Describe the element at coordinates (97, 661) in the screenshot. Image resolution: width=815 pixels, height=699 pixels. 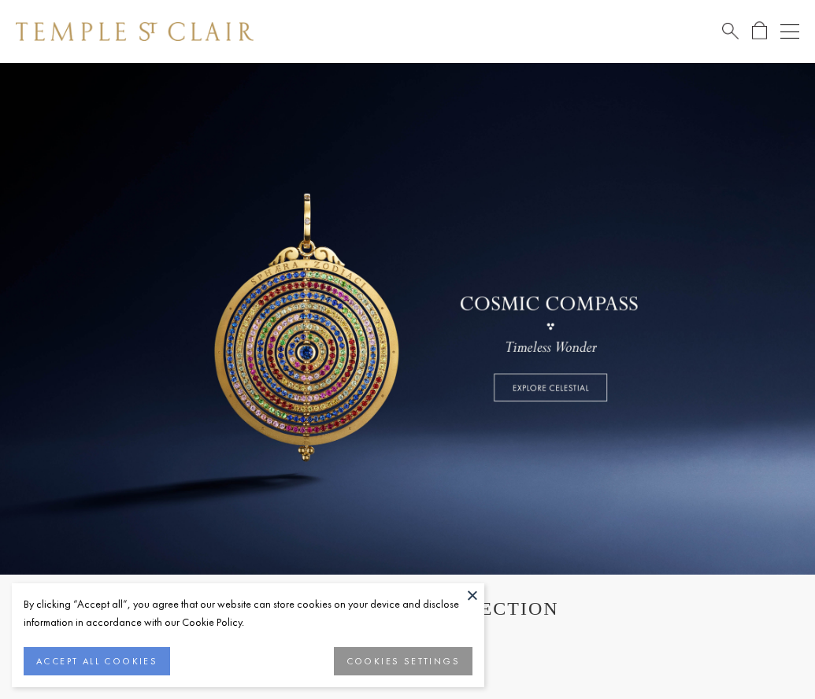
I see `button: ACCEPT ALL COOKIES` at that location.